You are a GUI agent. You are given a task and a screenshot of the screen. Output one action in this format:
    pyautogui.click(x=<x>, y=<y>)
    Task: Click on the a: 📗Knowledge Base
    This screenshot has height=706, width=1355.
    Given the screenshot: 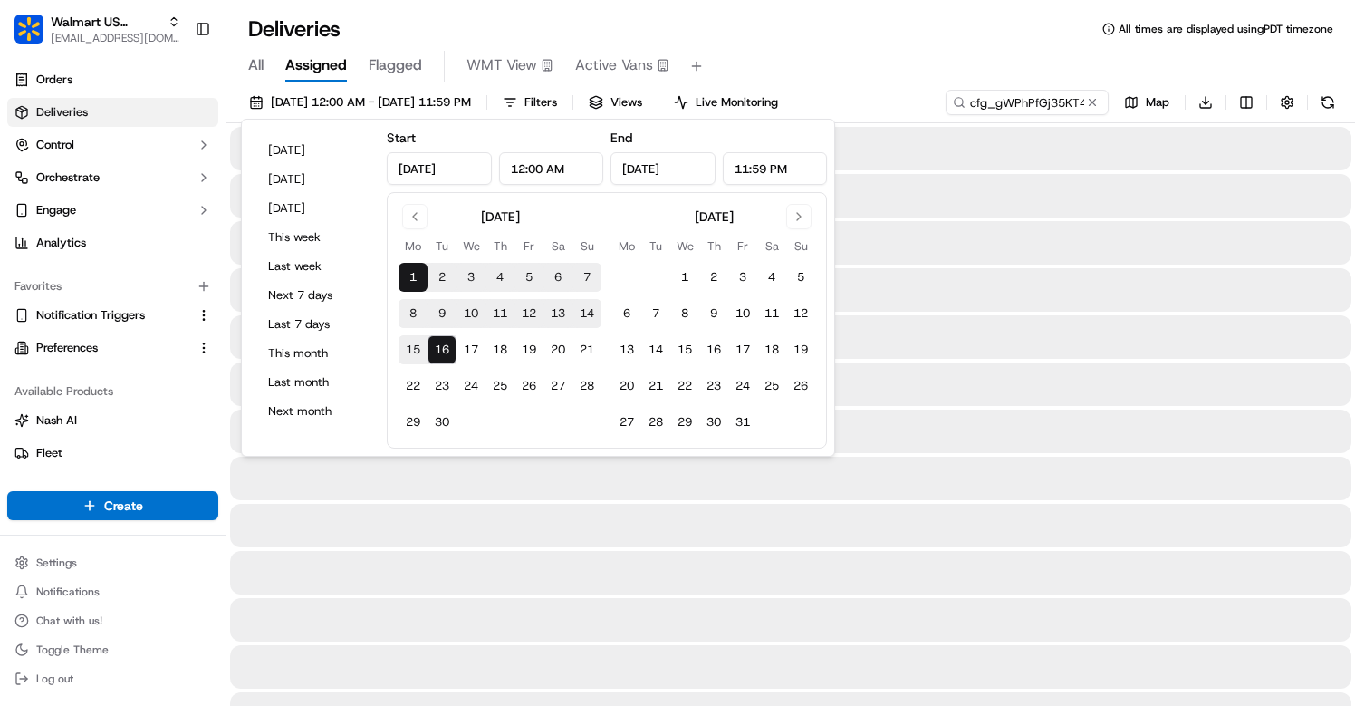 What is the action you would take?
    pyautogui.click(x=78, y=272)
    